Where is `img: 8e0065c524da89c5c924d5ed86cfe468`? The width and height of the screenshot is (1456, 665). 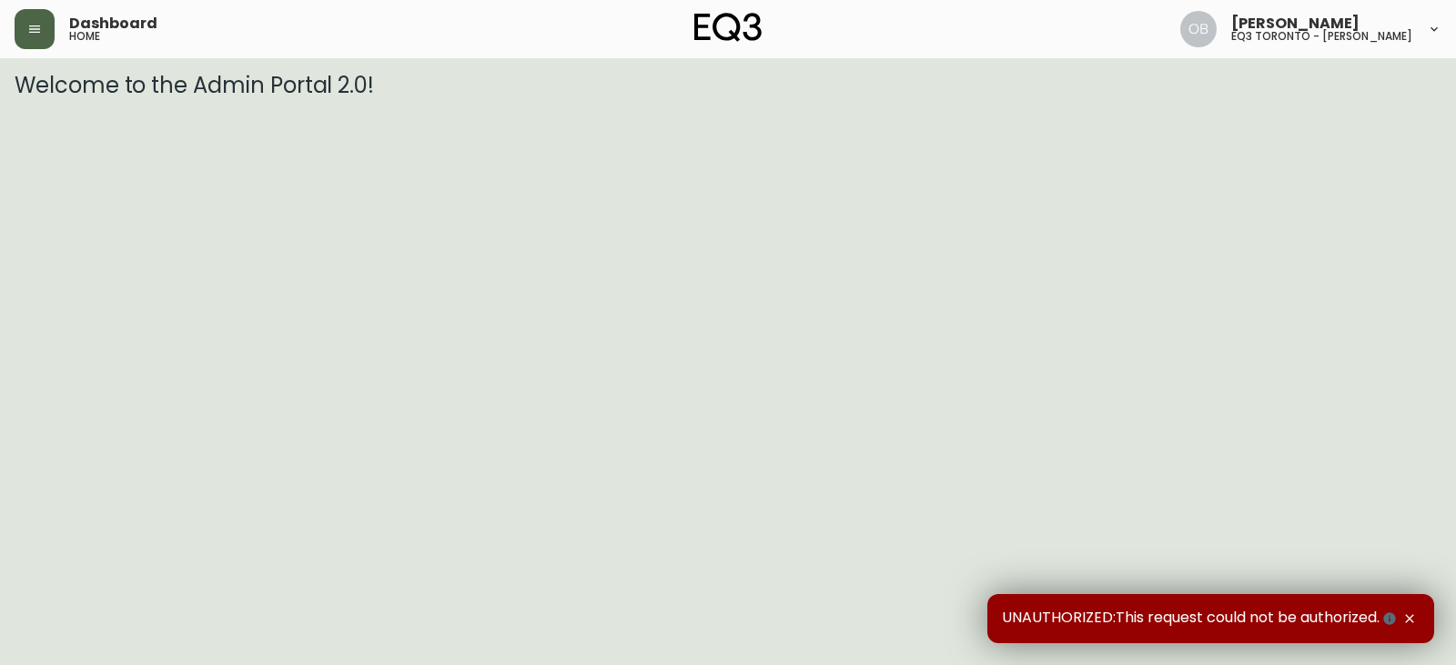
img: 8e0065c524da89c5c924d5ed86cfe468 is located at coordinates (1199, 29).